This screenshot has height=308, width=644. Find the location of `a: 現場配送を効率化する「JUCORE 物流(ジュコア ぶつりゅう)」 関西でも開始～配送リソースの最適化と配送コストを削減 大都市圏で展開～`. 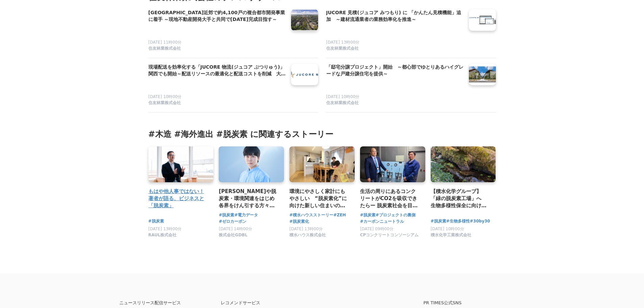

a: 現場配送を効率化する「JUCORE 物流(ジュコア ぶつりゅう)」 関西でも開始～配送リソースの最適化と配送コストを削減 大都市圏で展開～ is located at coordinates (217, 71).